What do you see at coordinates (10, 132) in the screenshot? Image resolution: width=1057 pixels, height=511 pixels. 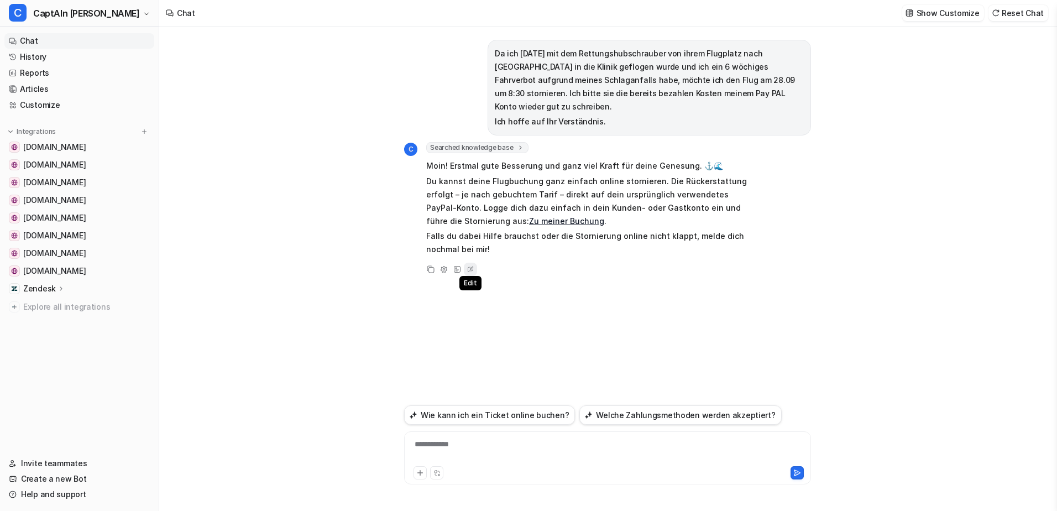 I see `img: expand menu` at bounding box center [10, 132].